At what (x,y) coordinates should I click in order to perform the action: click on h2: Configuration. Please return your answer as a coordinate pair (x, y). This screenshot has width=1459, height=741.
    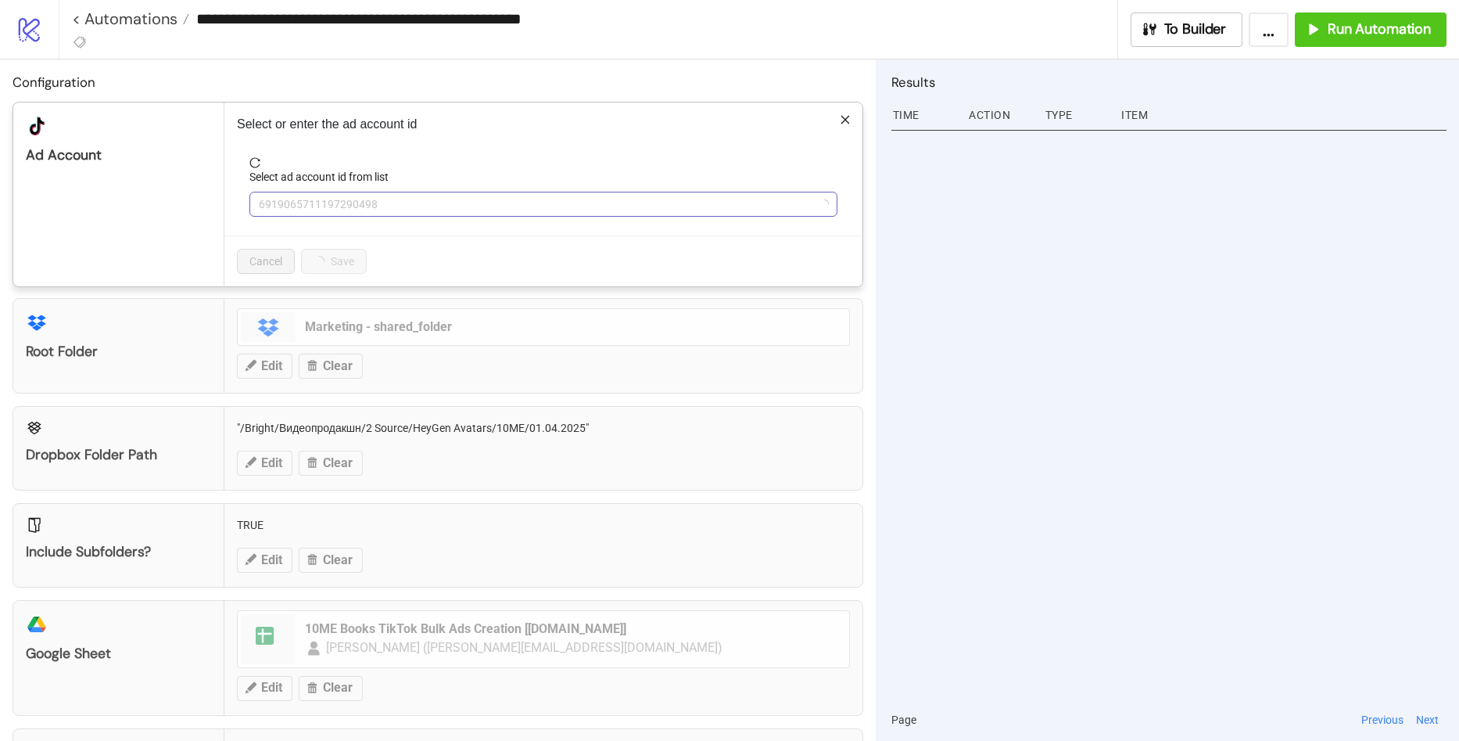
    Looking at the image, I should click on (438, 82).